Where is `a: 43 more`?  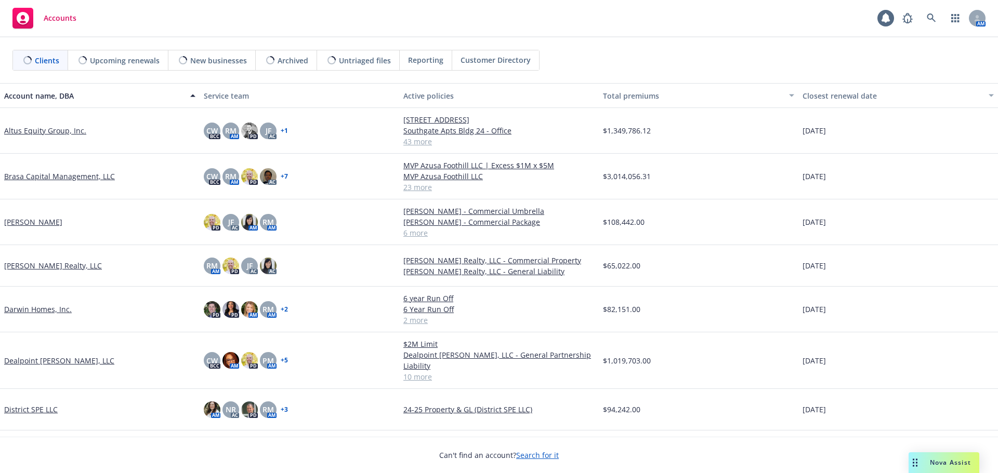 a: 43 more is located at coordinates (499, 141).